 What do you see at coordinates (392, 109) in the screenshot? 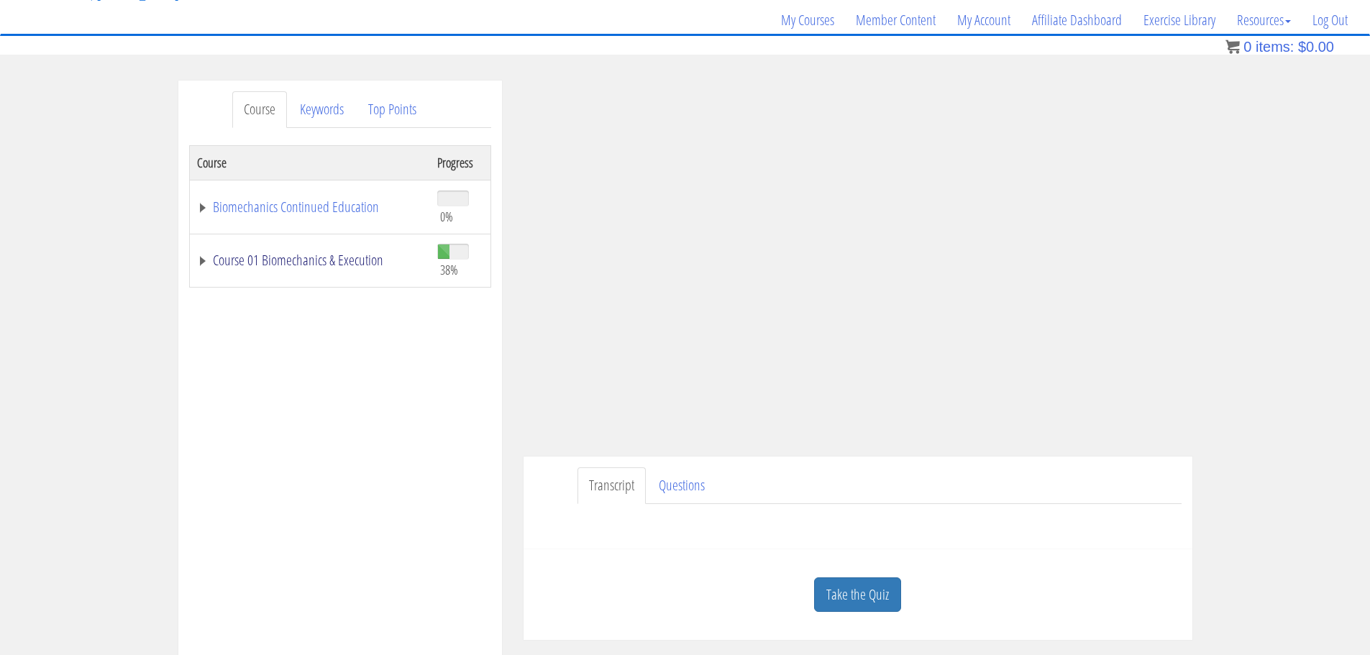
I see `a: Top Points` at bounding box center [392, 109].